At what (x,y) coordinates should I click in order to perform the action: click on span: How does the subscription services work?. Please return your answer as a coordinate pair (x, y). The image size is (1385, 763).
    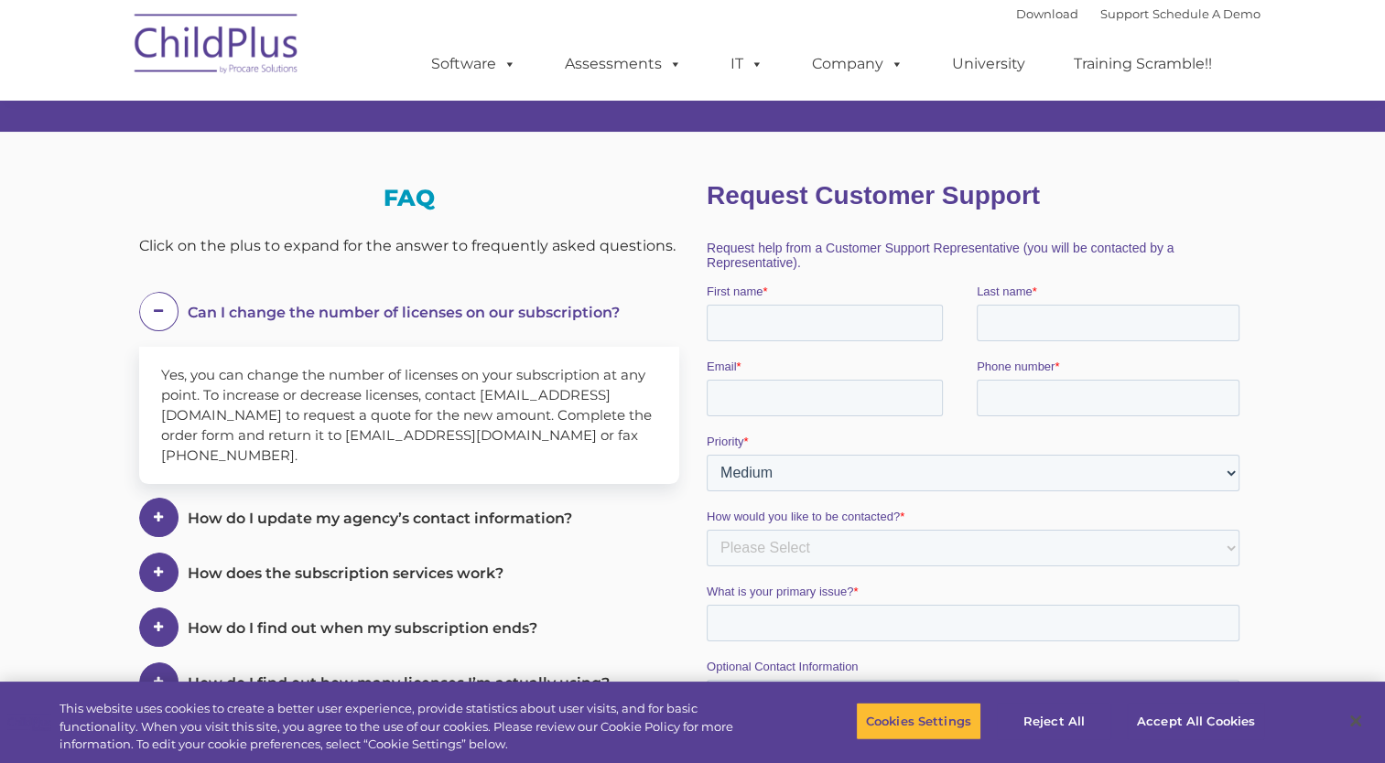
    Looking at the image, I should click on (345, 573).